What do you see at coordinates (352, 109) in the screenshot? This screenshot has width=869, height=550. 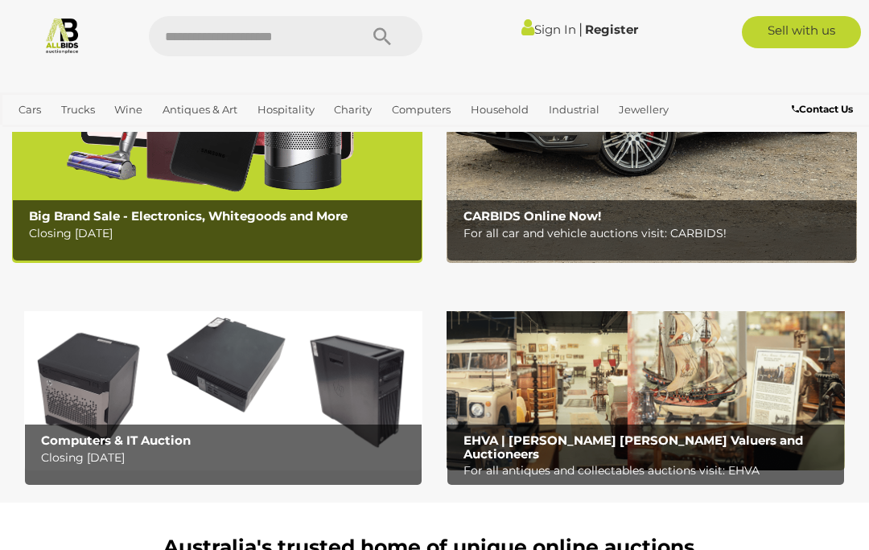 I see `a: Charity` at bounding box center [352, 109].